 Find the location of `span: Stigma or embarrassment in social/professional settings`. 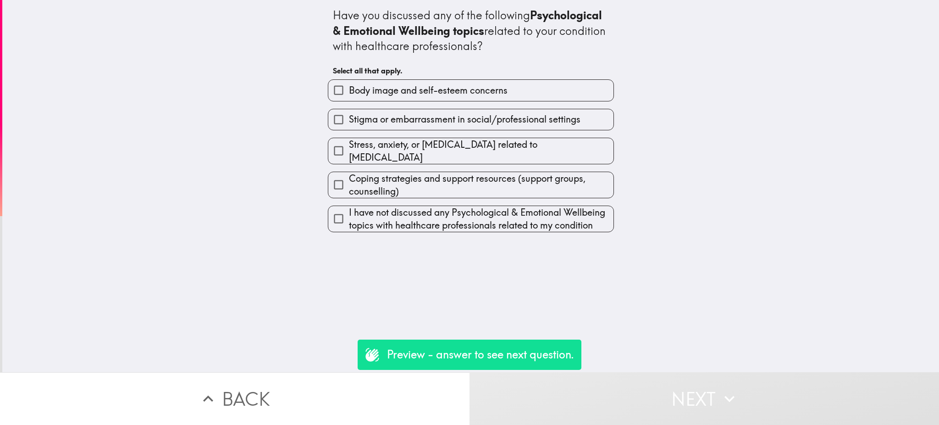

span: Stigma or embarrassment in social/professional settings is located at coordinates (464, 119).